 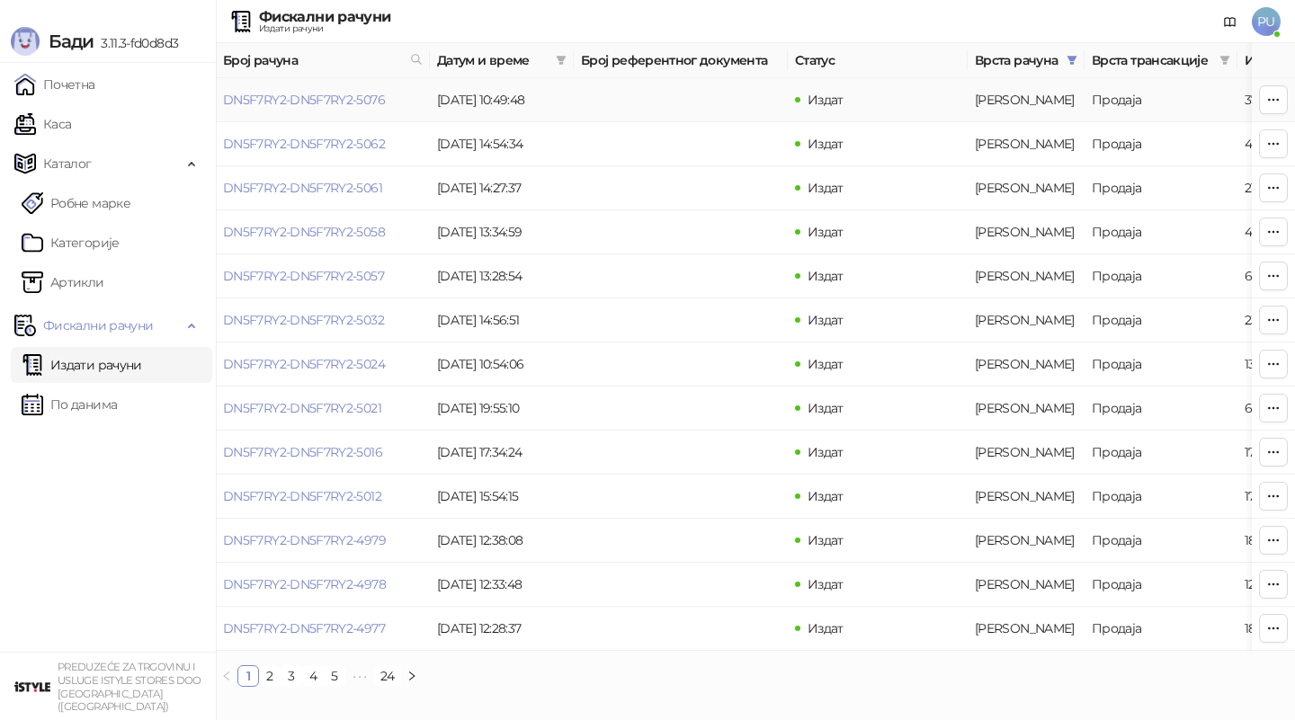 I want to click on a: 24, so click(x=388, y=676).